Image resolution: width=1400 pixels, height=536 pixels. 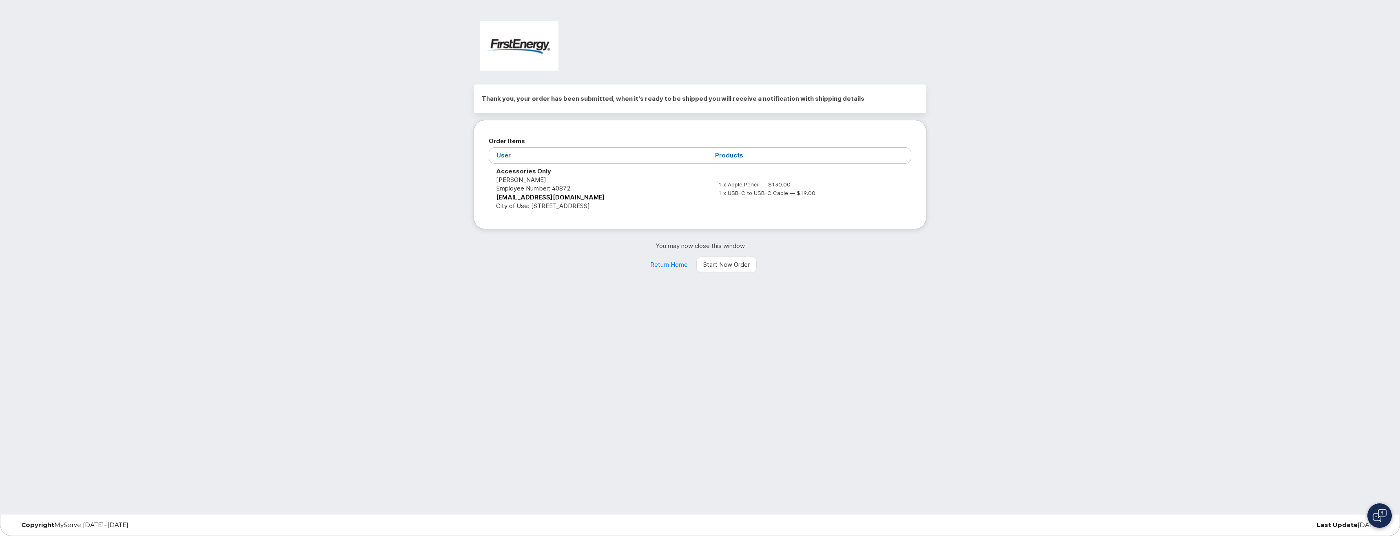 What do you see at coordinates (669, 265) in the screenshot?
I see `a: Return Home` at bounding box center [669, 265].